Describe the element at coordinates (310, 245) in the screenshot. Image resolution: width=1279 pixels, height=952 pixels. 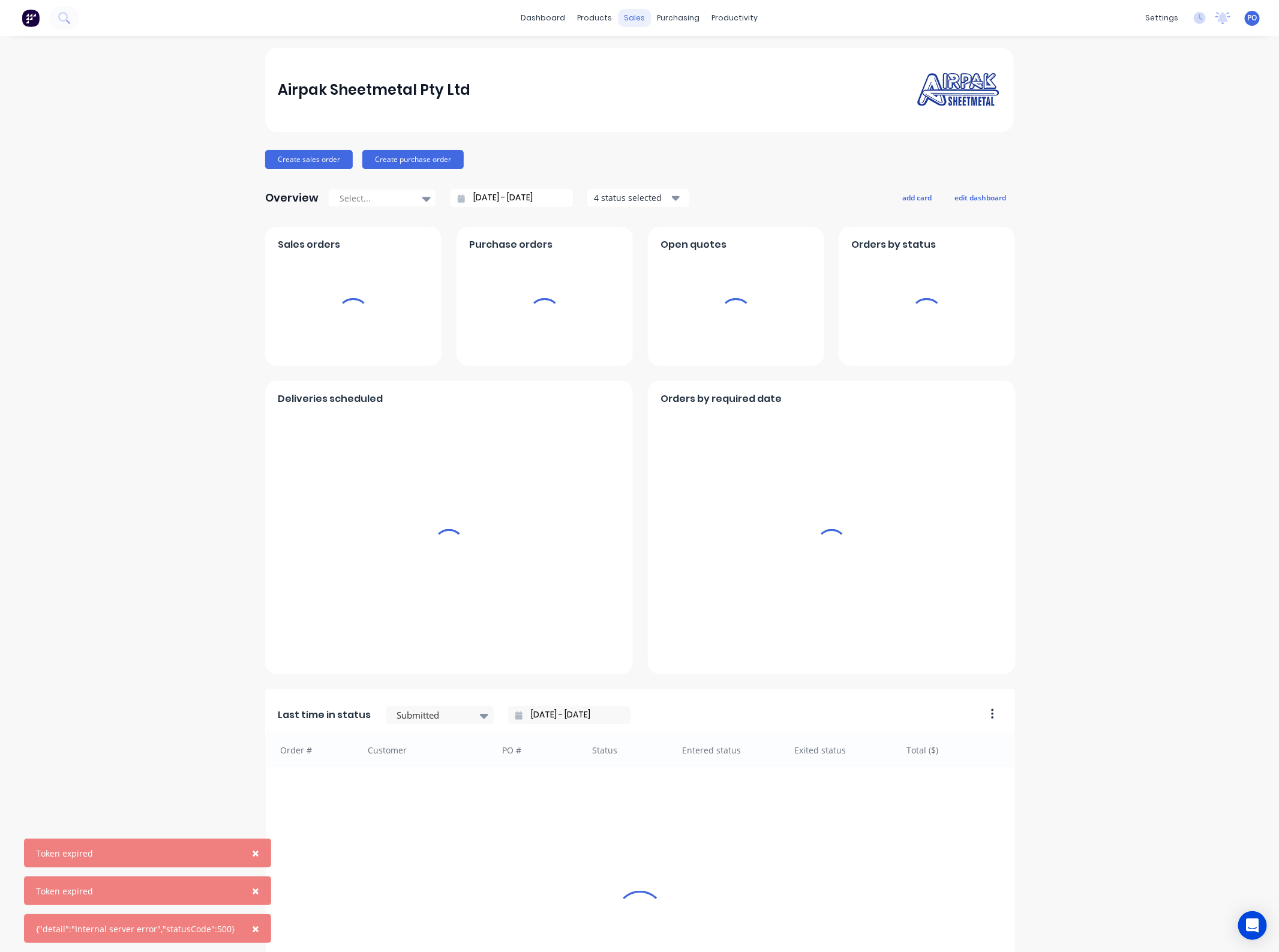
I see `span: Sales orders` at that location.